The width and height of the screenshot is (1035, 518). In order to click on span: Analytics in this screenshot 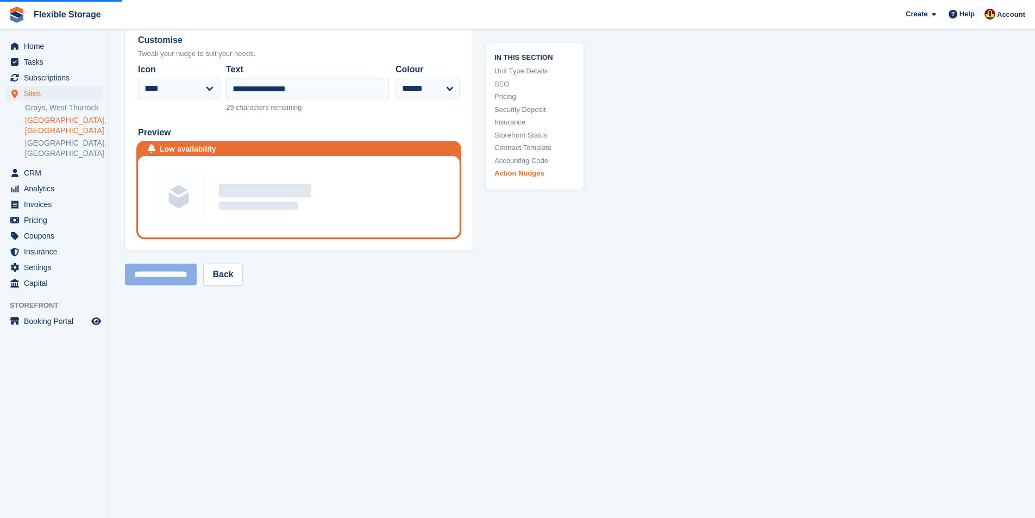, I will do `click(57, 189)`.